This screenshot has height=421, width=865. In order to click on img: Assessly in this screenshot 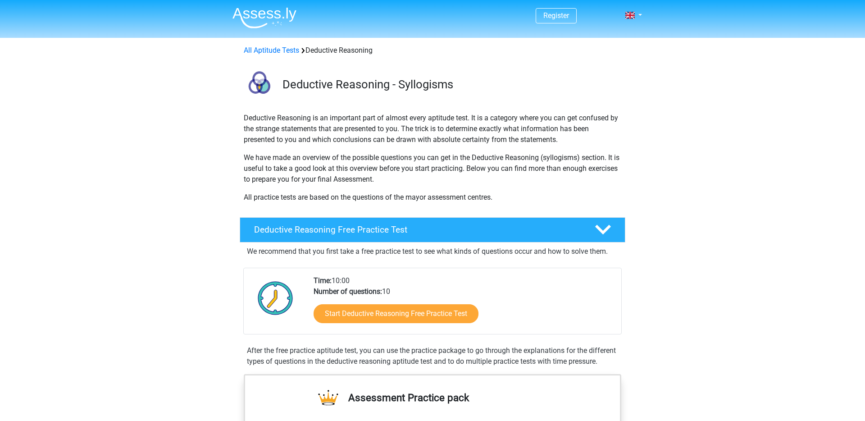, I will do `click(264, 18)`.